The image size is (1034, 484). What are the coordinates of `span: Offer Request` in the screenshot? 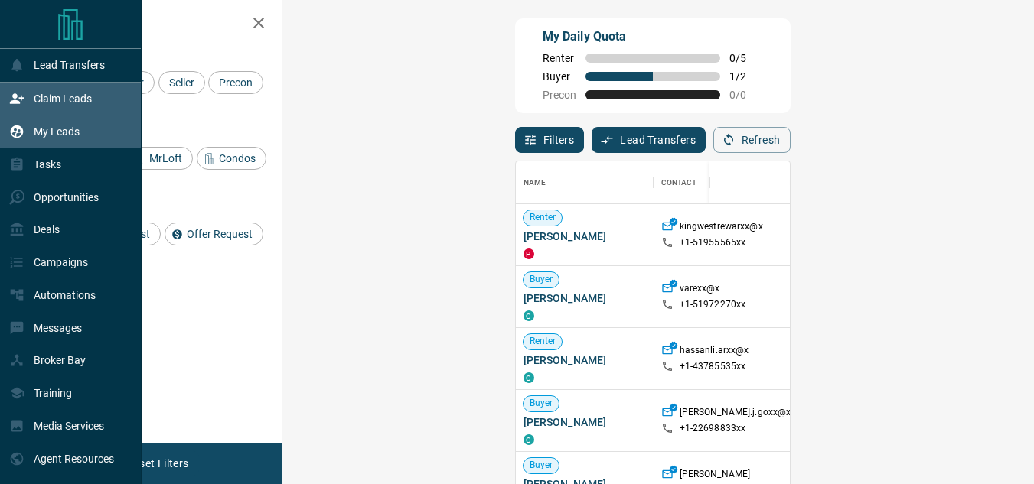 It's located at (220, 234).